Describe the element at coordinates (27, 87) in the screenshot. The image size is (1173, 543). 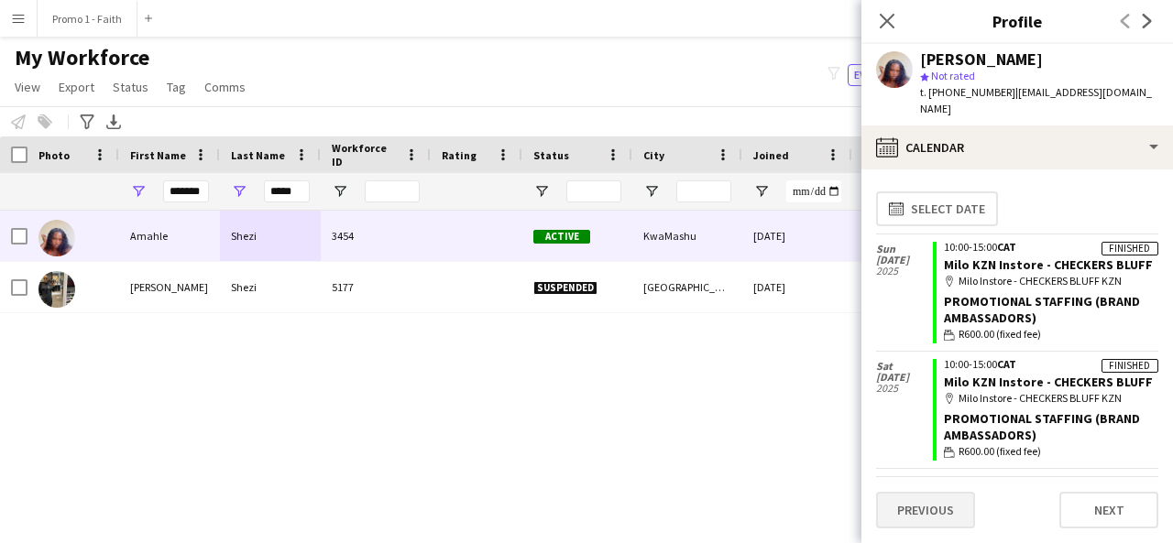
I see `a: View` at that location.